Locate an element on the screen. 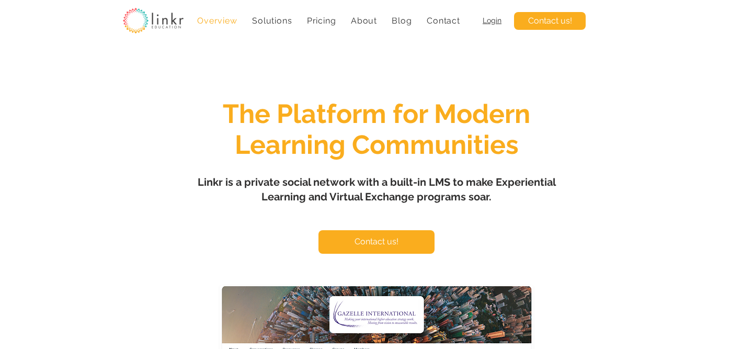  span: Contact is located at coordinates (444, 20).